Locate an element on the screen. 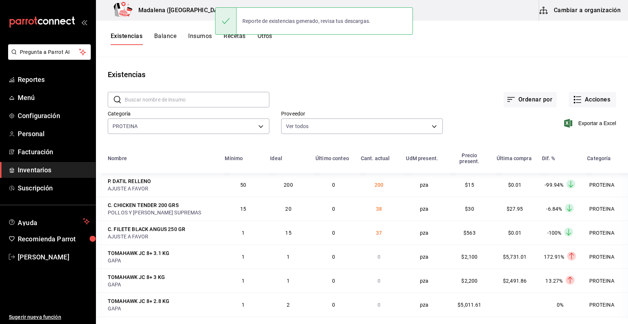 The height and width of the screenshot is (324, 628). div: Categoría is located at coordinates (599, 158).